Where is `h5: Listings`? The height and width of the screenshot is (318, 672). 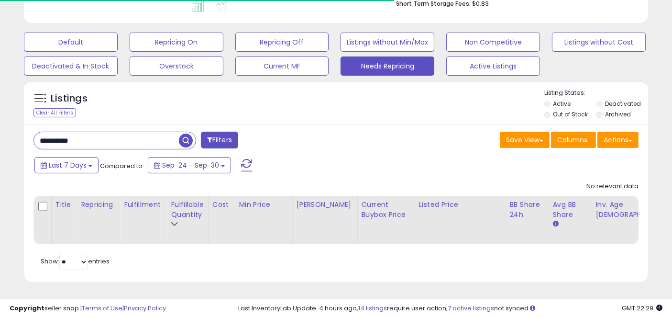 h5: Listings is located at coordinates (69, 99).